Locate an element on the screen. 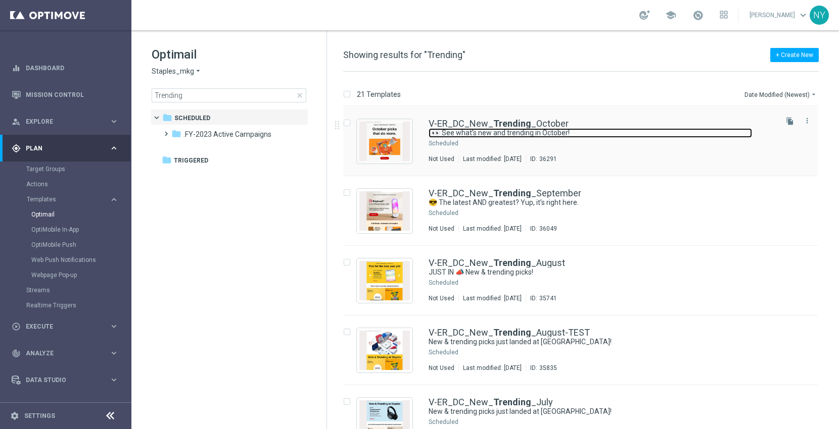 This screenshot has height=429, width=839. i: settings is located at coordinates (15, 416).